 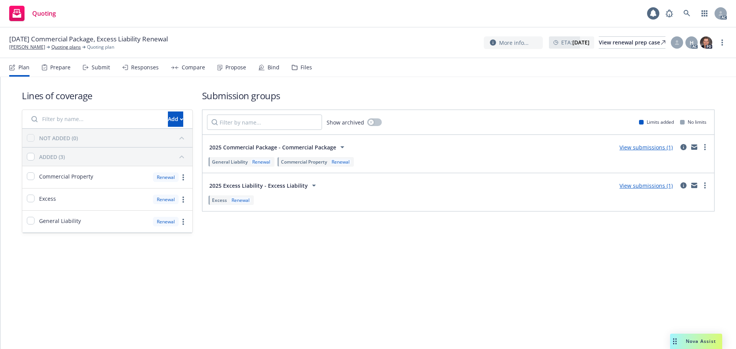 What do you see at coordinates (113, 157) in the screenshot?
I see `button: ADDED (3)` at bounding box center [113, 157].